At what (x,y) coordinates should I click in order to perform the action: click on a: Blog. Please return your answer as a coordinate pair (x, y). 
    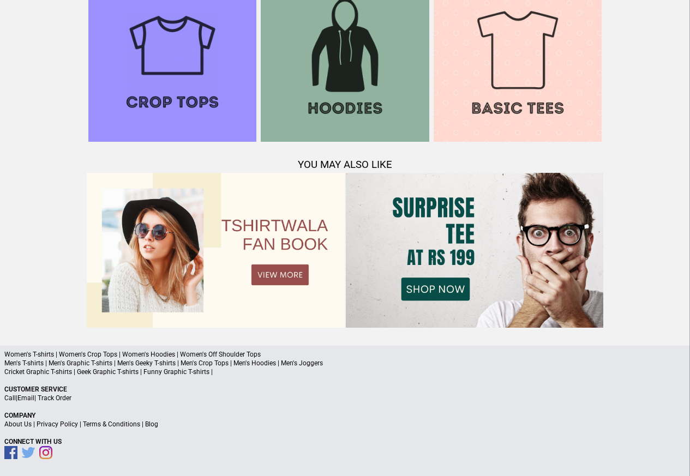
    Looking at the image, I should click on (152, 424).